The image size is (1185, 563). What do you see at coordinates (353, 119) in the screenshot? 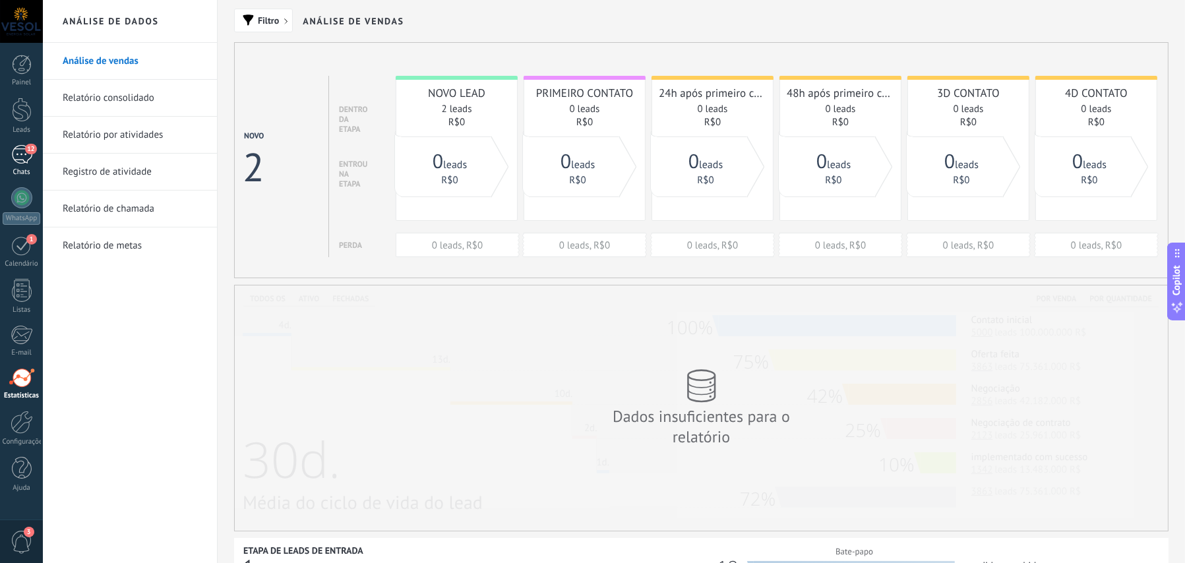
I see `div: dentro da etapa` at bounding box center [353, 119].